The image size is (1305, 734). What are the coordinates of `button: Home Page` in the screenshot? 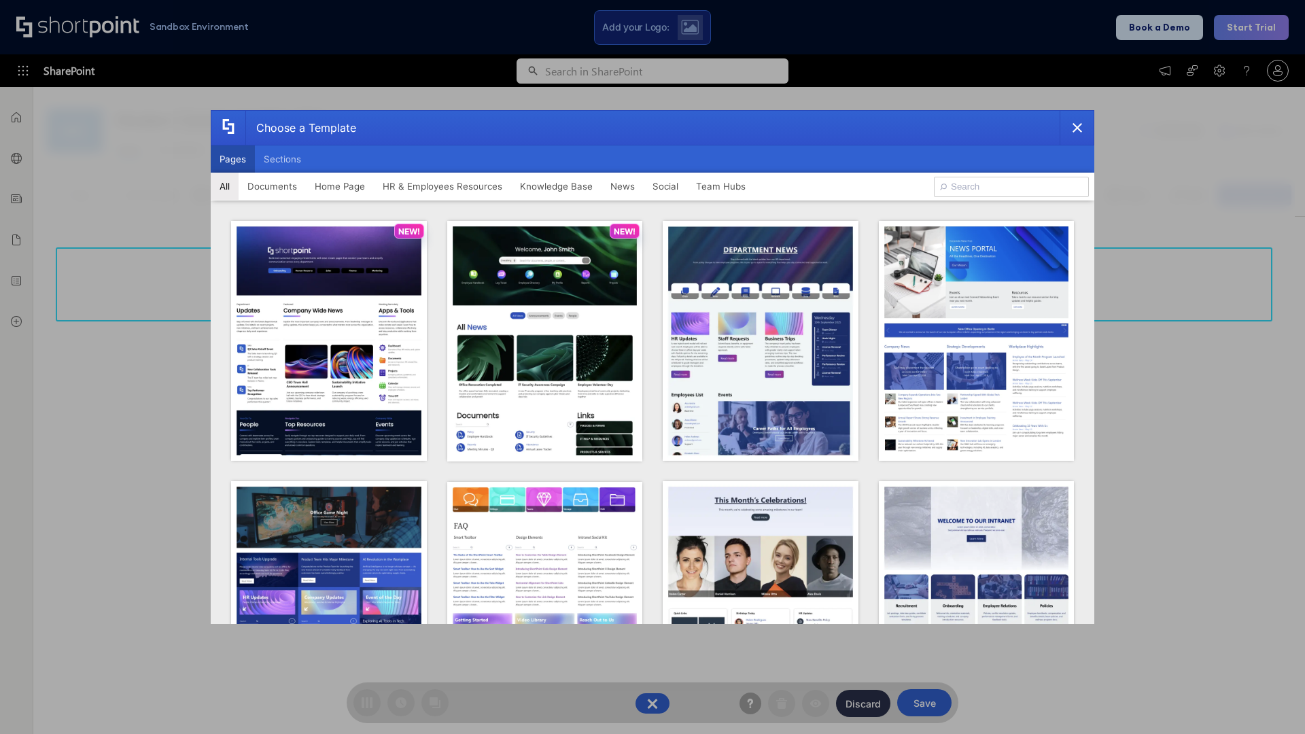 It's located at (340, 186).